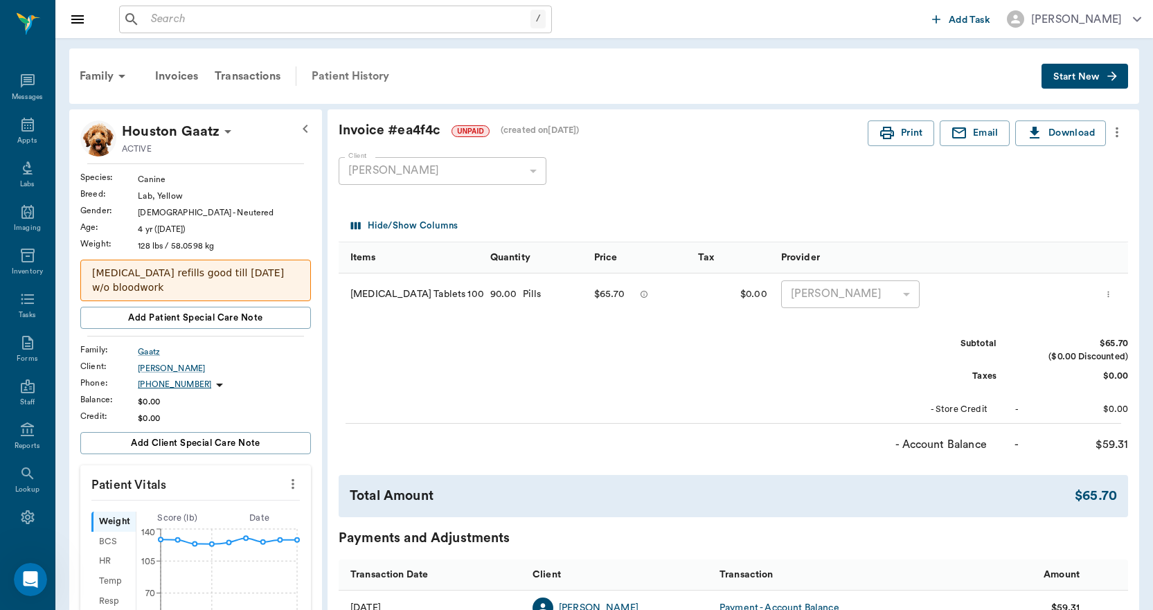 The image size is (1153, 610). What do you see at coordinates (22, 19) in the screenshot?
I see `button: go back` at bounding box center [22, 19].